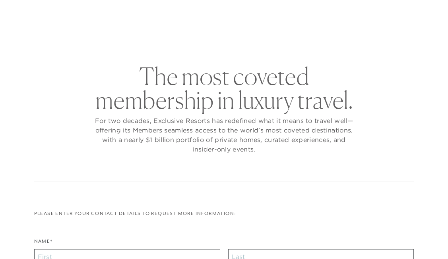 The height and width of the screenshot is (259, 448). Describe the element at coordinates (36, 12) in the screenshot. I see `a: Get Started` at that location.